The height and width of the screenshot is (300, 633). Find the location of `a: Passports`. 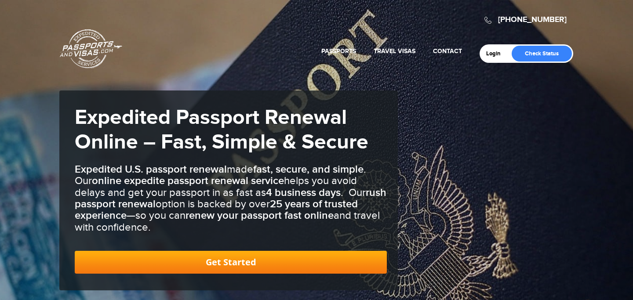

a: Passports is located at coordinates (338, 51).